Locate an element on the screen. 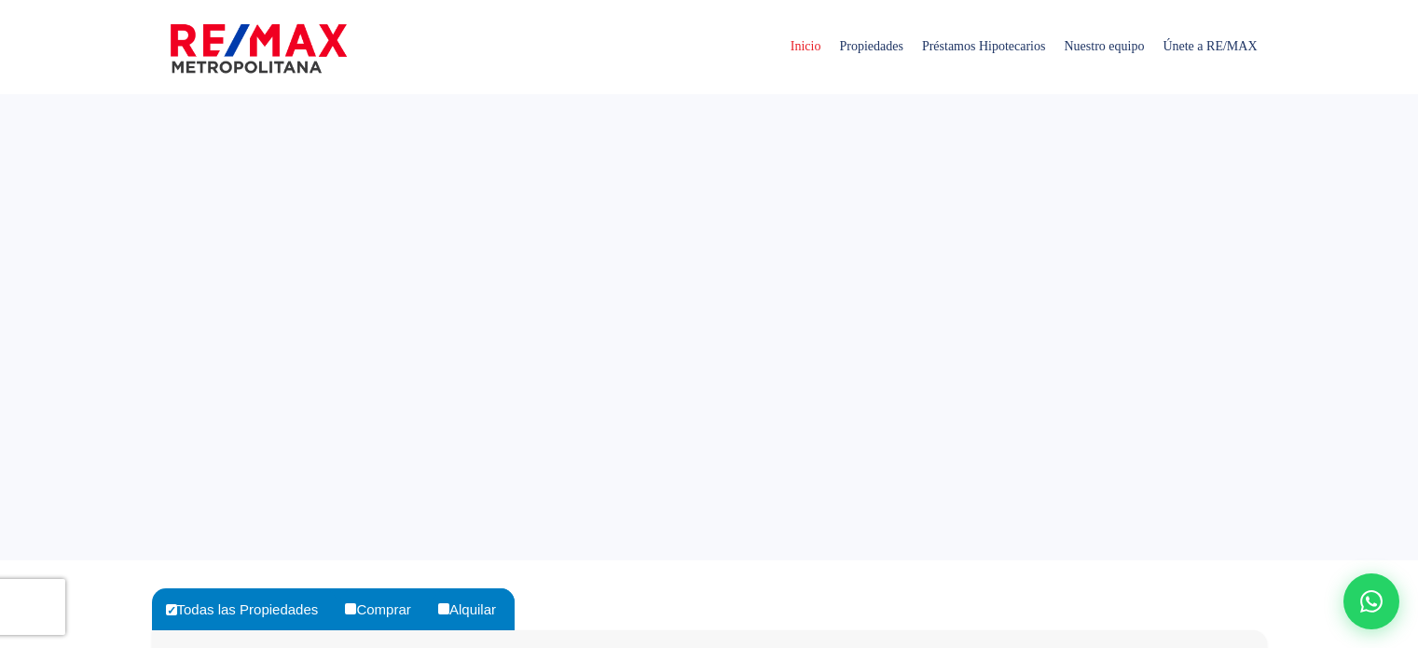  input: Todas las Propiedades is located at coordinates (172, 610).